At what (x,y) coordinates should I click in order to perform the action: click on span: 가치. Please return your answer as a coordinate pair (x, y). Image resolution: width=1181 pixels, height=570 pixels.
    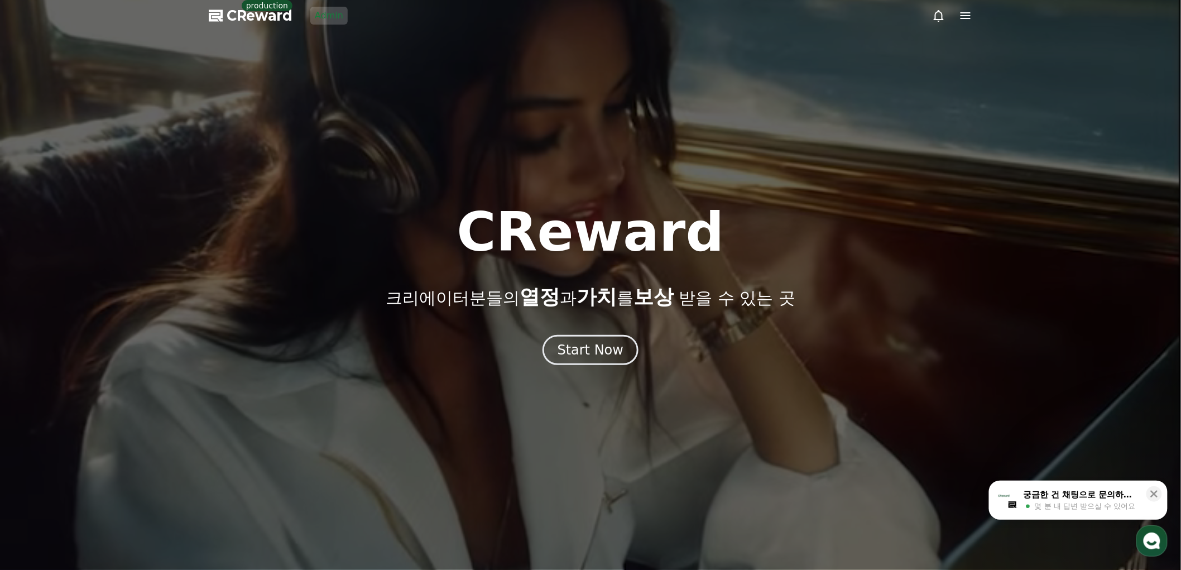
    Looking at the image, I should click on (597, 296).